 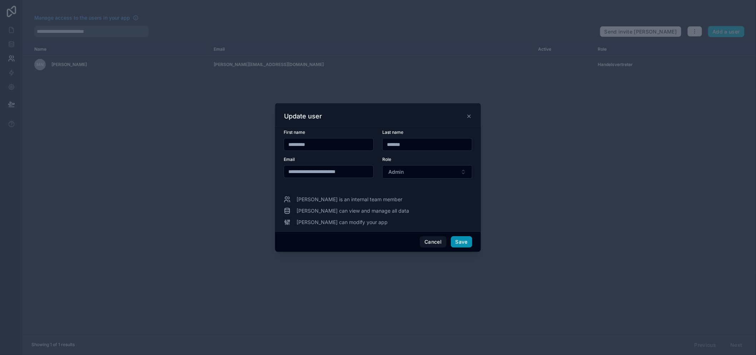 I want to click on span: Role, so click(x=387, y=159).